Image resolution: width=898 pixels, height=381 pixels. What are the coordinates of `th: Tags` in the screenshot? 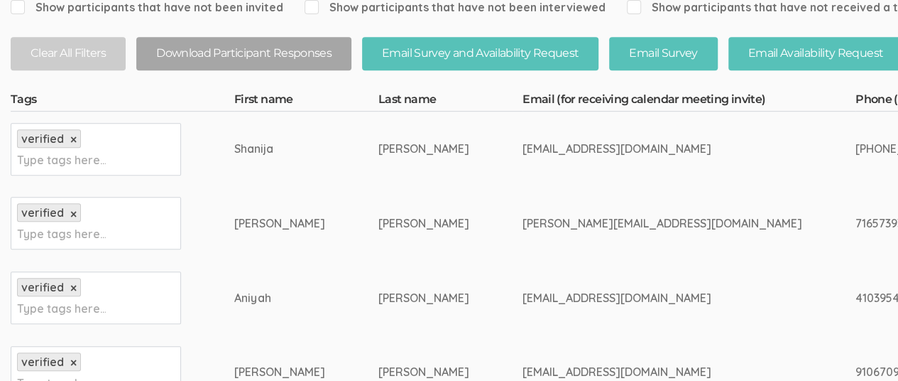 It's located at (122, 102).